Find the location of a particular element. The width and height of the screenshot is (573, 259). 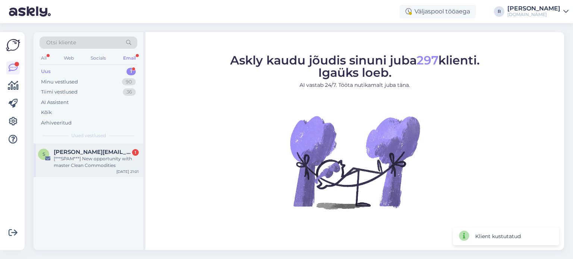

p: AI vastab 24/7. Tööta nutikamalt juba täna. is located at coordinates (354, 85).